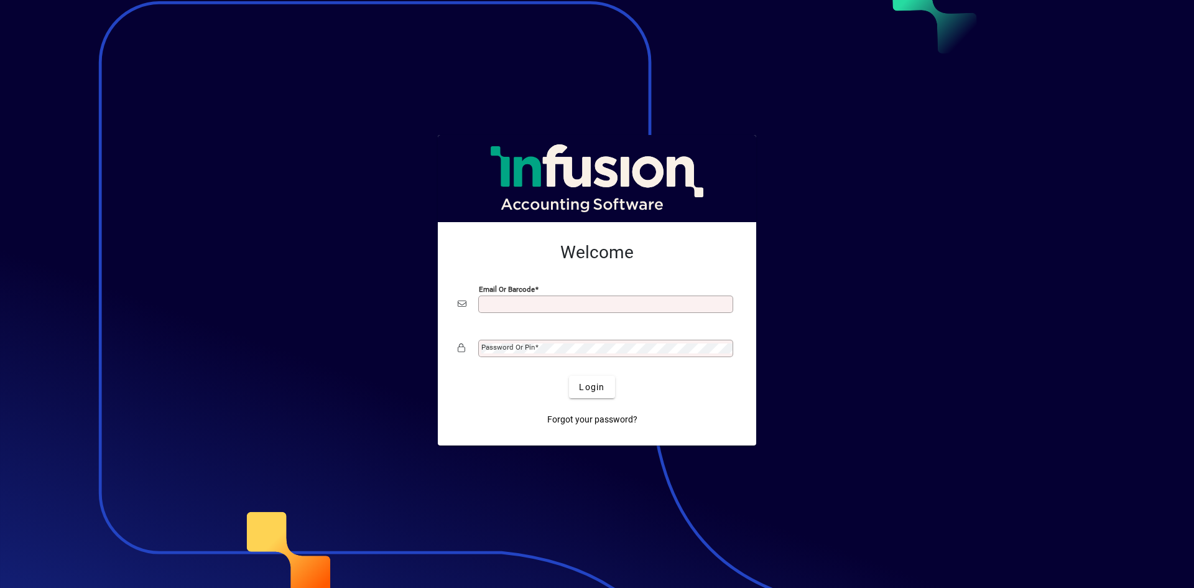 This screenshot has width=1194, height=588. Describe the element at coordinates (592, 419) in the screenshot. I see `a: Forgot your password?` at that location.